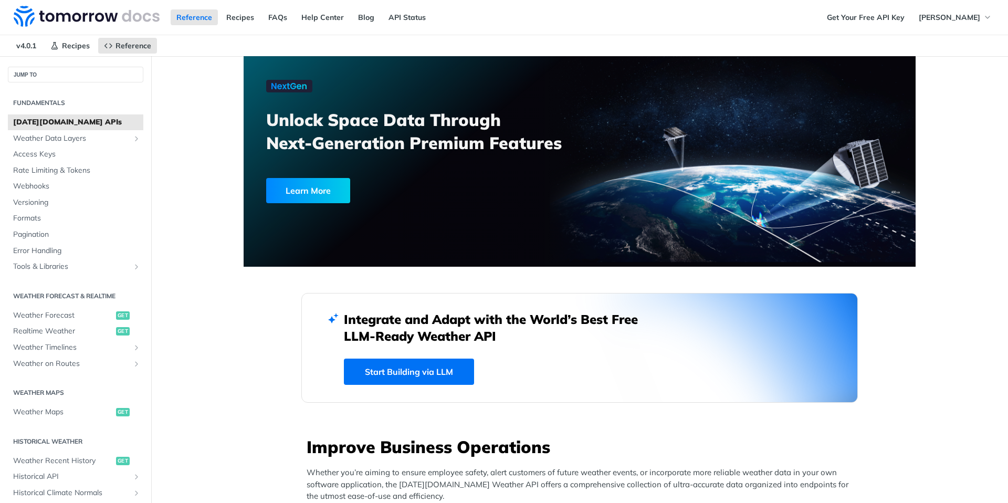 Image resolution: width=1008 pixels, height=503 pixels. I want to click on span: Rate Limiting & Tokens, so click(77, 171).